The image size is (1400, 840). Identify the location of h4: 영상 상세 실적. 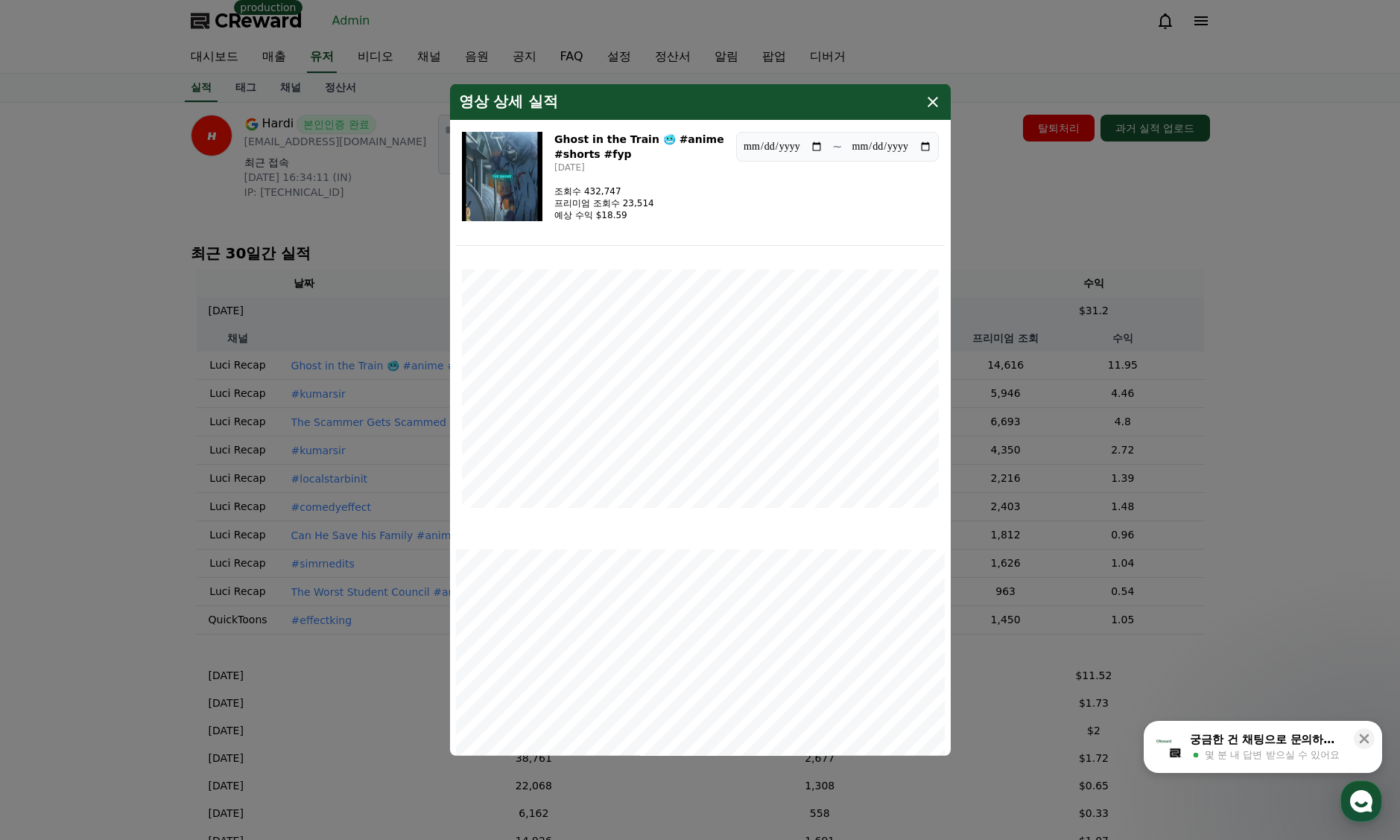
(509, 102).